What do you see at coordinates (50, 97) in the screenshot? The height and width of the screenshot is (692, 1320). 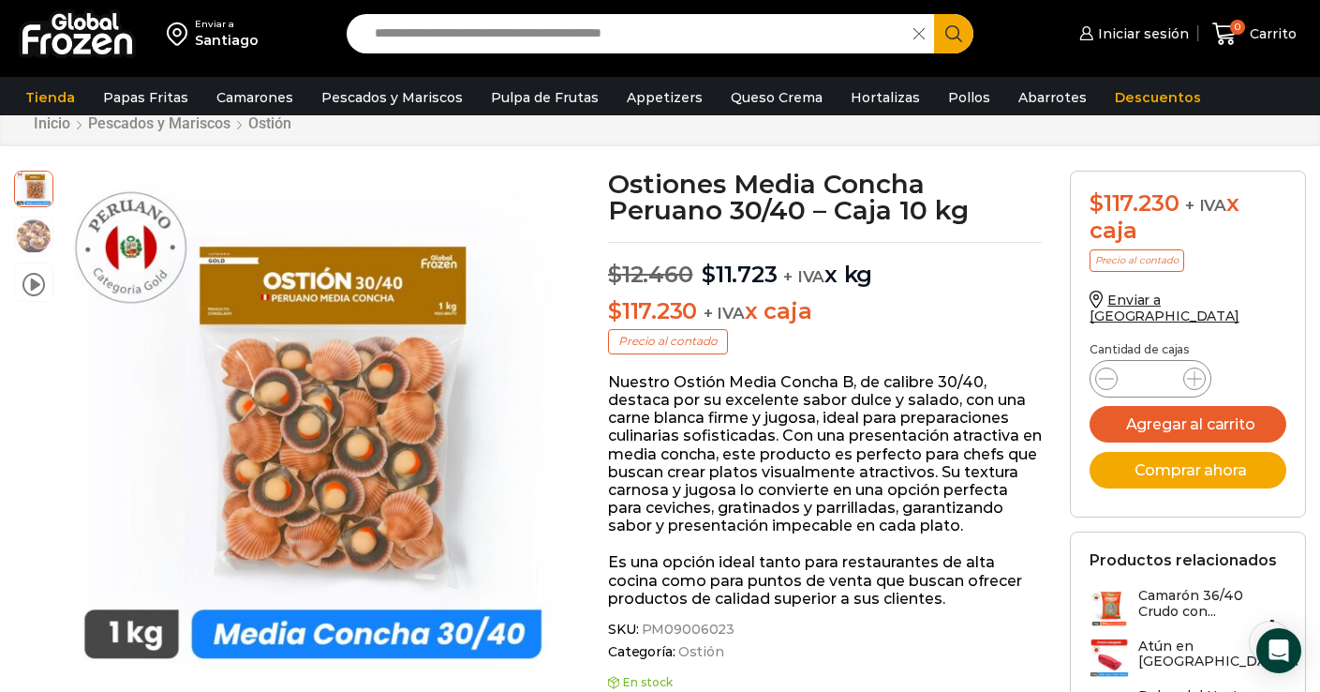 I see `a: Tienda` at bounding box center [50, 97].